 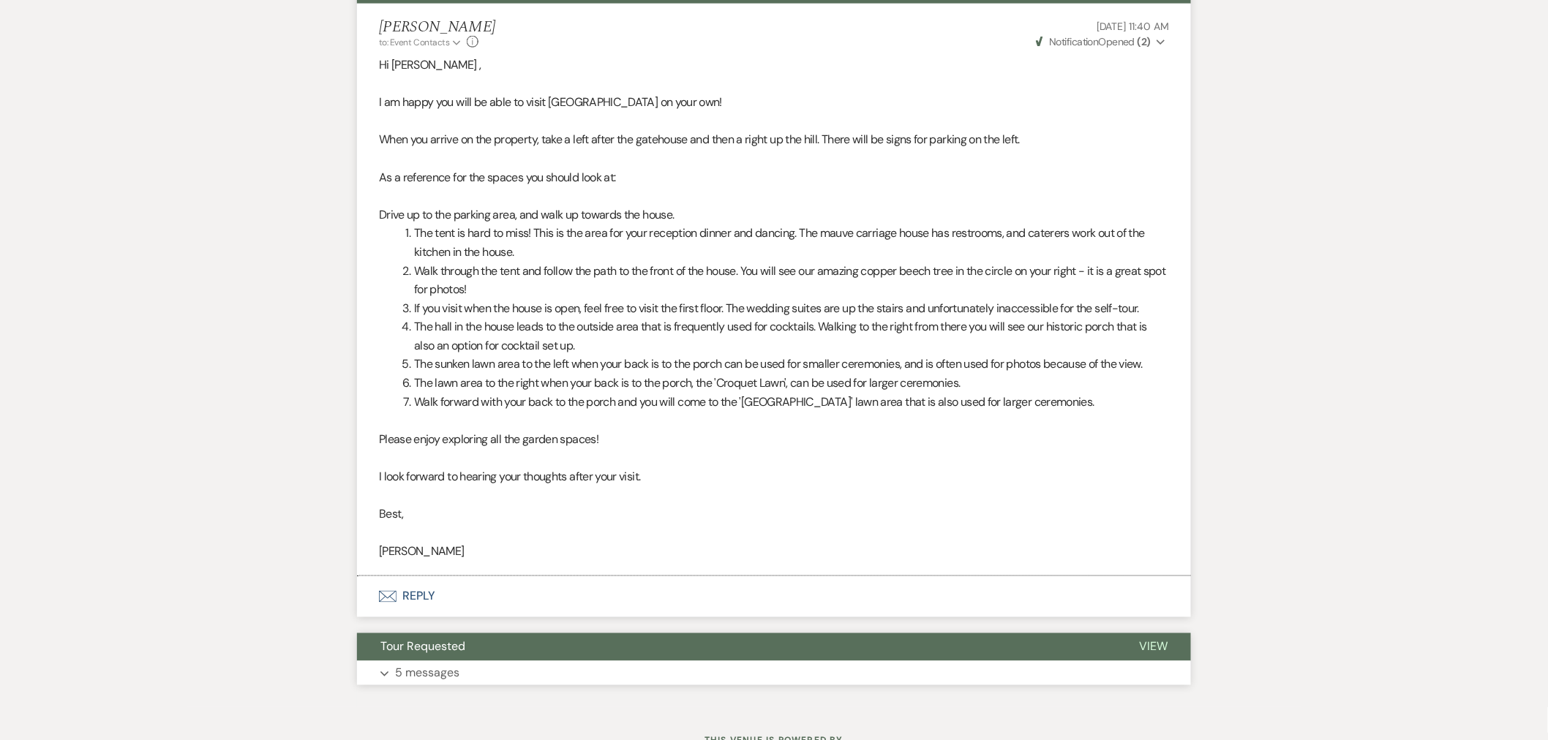 What do you see at coordinates (1093, 42) in the screenshot?
I see `span: Opened` at bounding box center [1093, 42].